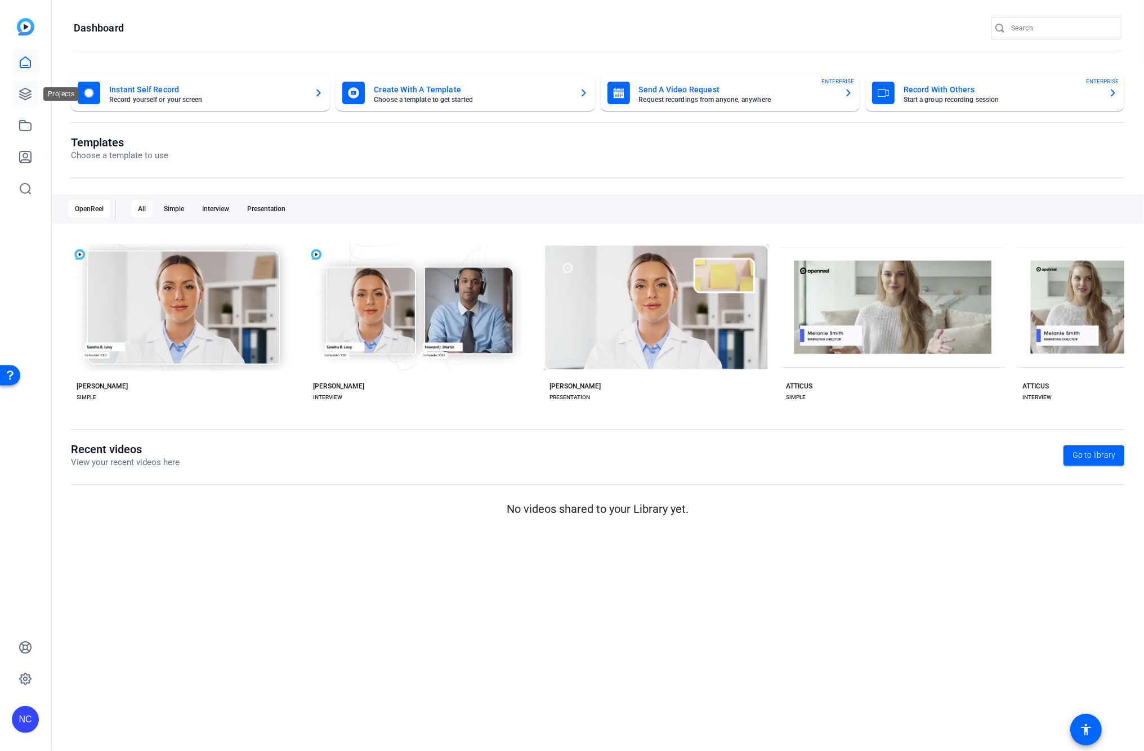  What do you see at coordinates (737, 90) in the screenshot?
I see `mat-card-title: Send A Video Request` at bounding box center [737, 90].